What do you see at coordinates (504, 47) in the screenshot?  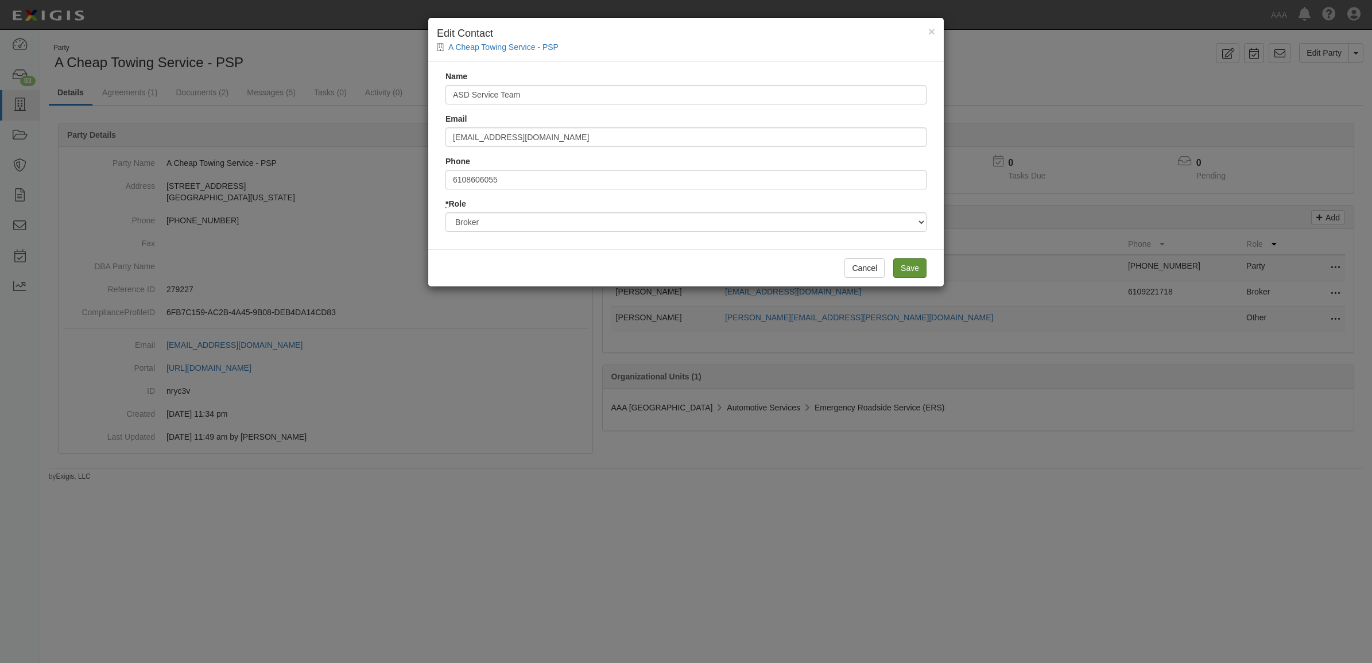 I see `a: A Cheap Towing Service - PSP` at bounding box center [504, 47].